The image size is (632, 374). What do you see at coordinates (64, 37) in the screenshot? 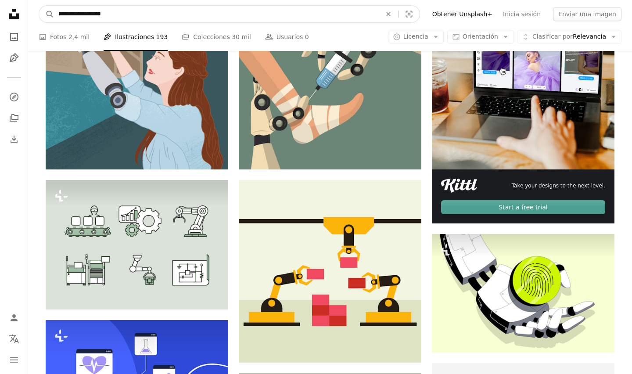
I see `a: Fotos 2,4 mil` at bounding box center [64, 37].